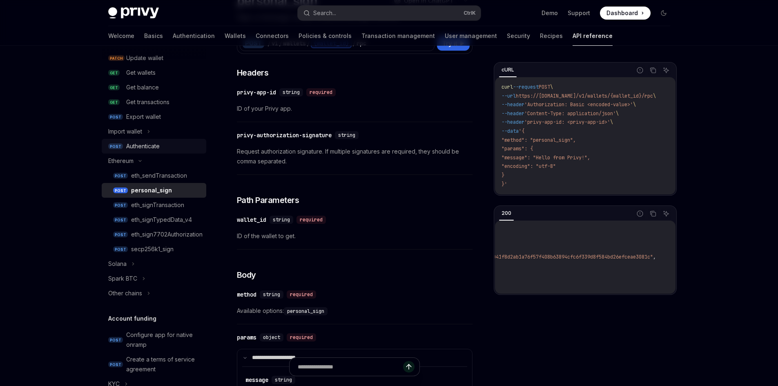 The image size is (778, 386). I want to click on code: personal_sign, so click(305, 311).